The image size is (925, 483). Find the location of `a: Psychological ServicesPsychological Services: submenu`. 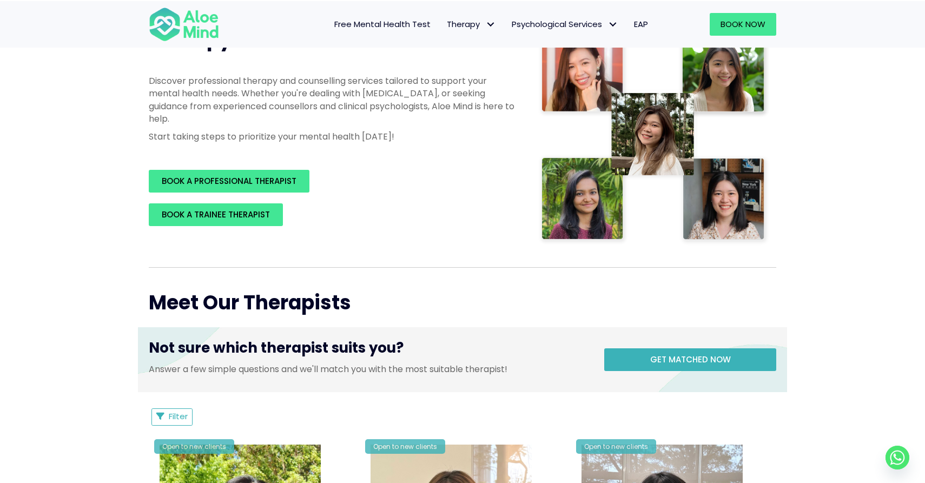

a: Psychological ServicesPsychological Services: submenu is located at coordinates (565, 24).